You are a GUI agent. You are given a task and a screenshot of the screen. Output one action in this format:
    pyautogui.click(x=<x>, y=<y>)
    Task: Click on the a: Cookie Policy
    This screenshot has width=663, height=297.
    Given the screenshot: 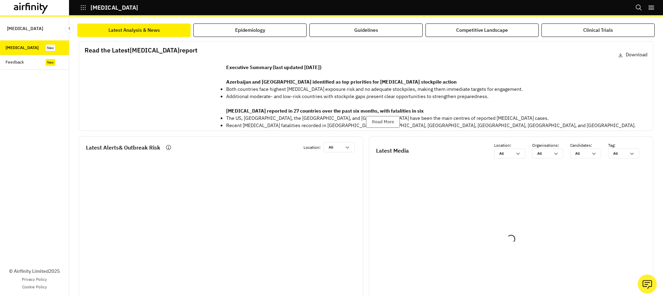 What is the action you would take?
    pyautogui.click(x=35, y=287)
    